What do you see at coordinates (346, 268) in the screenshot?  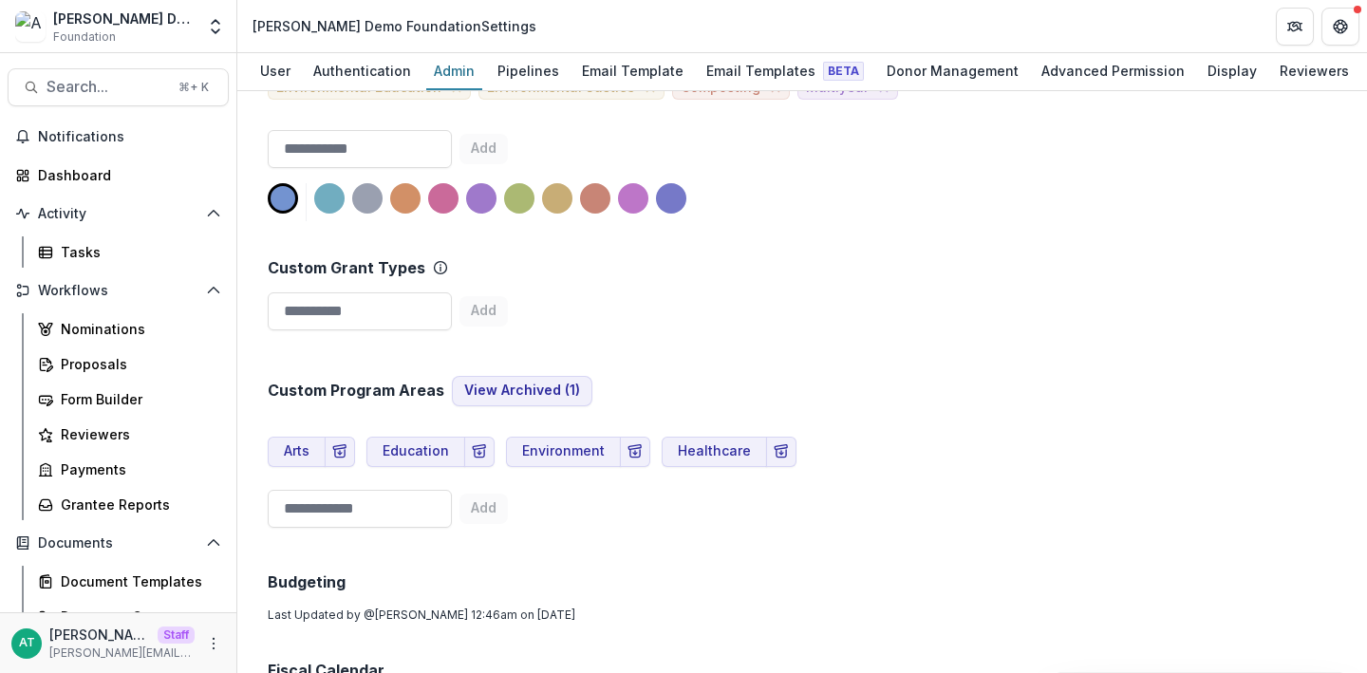 I see `h2: Custom Grant Types` at bounding box center [346, 268].